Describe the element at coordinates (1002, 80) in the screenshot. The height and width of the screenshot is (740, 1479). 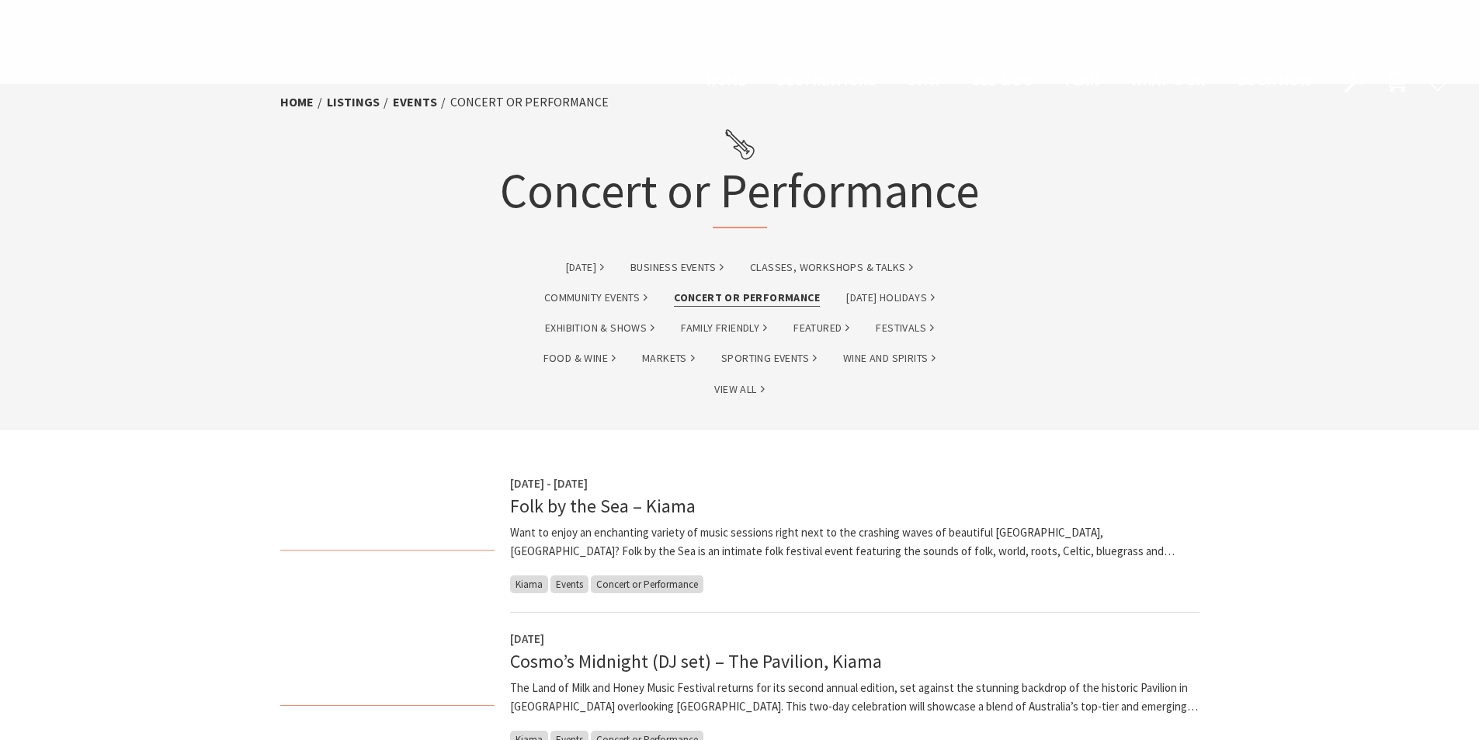
I see `span: See & Do` at that location.